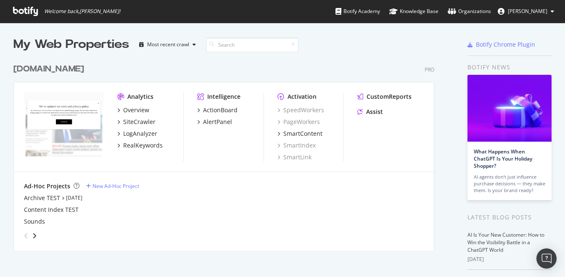 The image size is (565, 277). I want to click on div: angle-left, so click(26, 236).